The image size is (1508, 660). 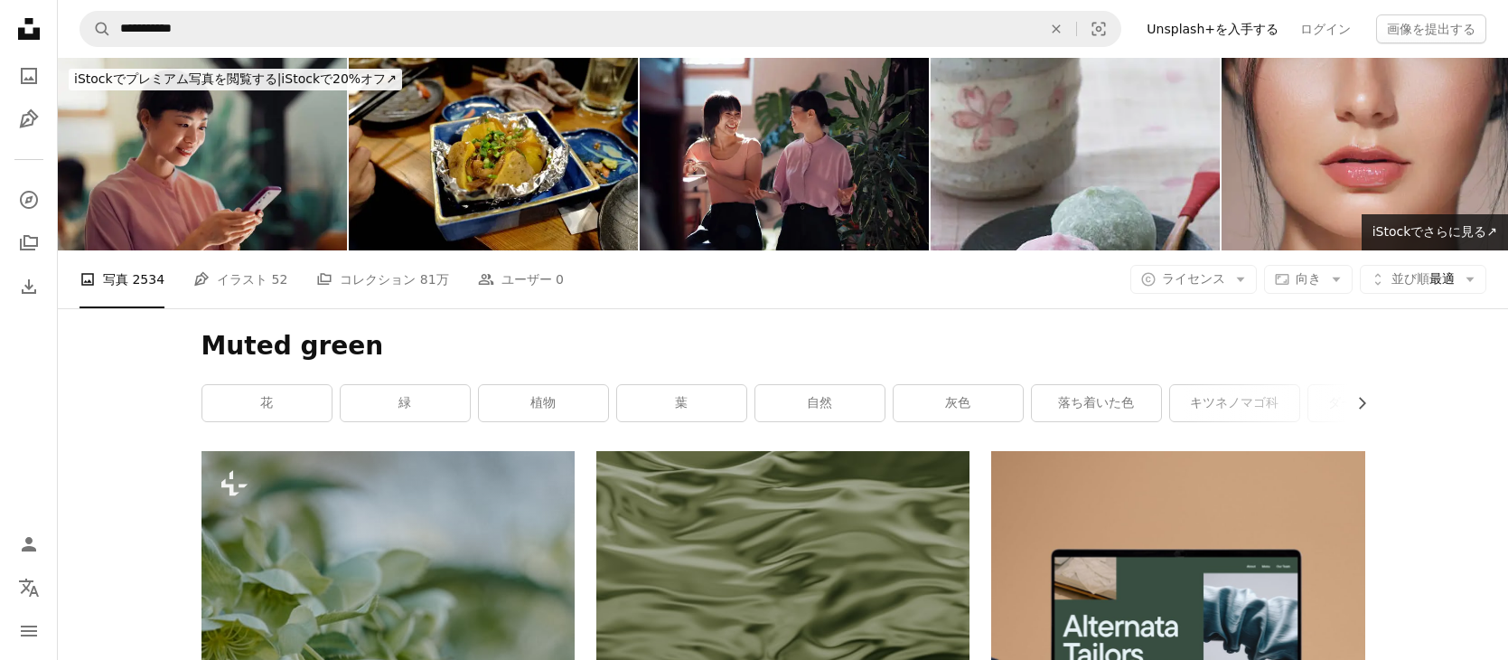 I want to click on a: 緑, so click(x=405, y=403).